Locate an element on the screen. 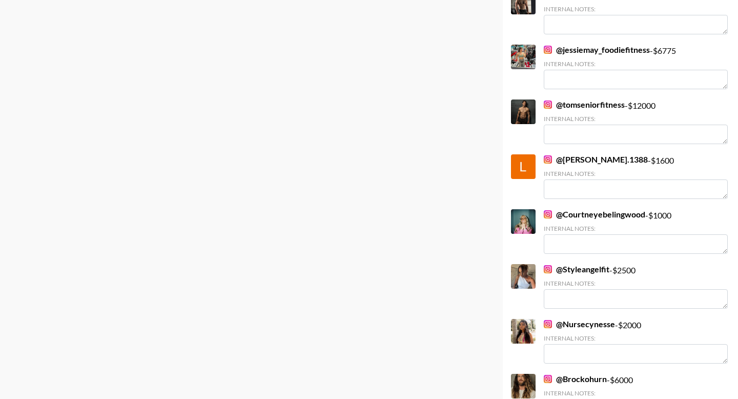 The image size is (738, 399). div: - $ 6775 is located at coordinates (636, 67).